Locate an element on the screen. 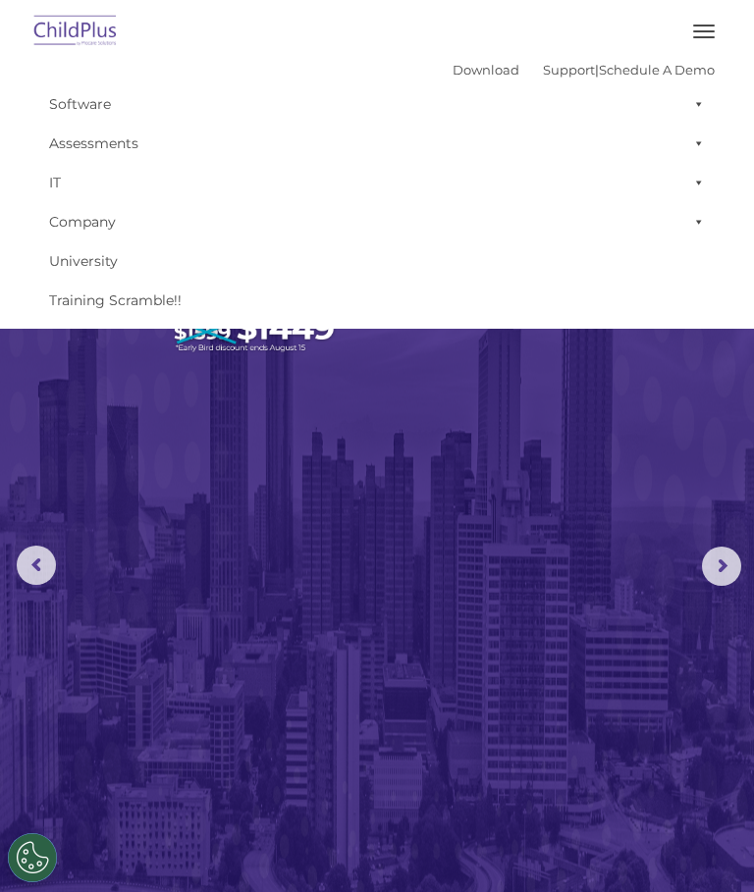 This screenshot has width=754, height=892. img: ChildPlus by Procare Solutions is located at coordinates (76, 31).